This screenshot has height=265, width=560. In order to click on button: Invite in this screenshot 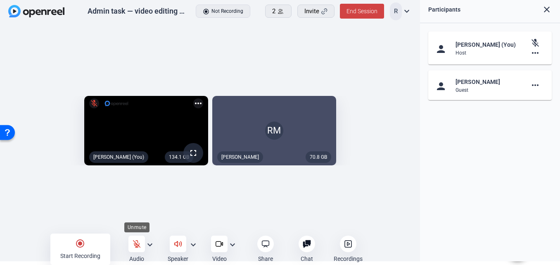, I will do `click(316, 11)`.